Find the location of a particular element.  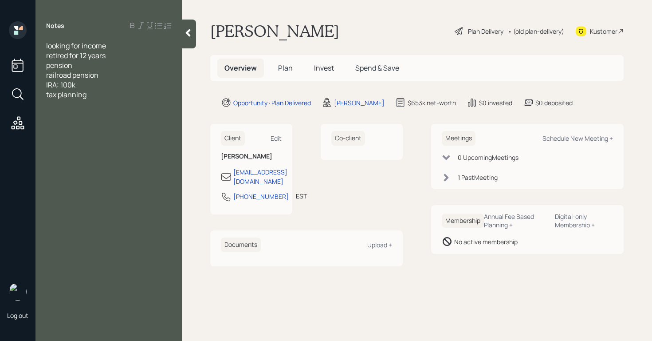

span: Plan is located at coordinates (285, 68).